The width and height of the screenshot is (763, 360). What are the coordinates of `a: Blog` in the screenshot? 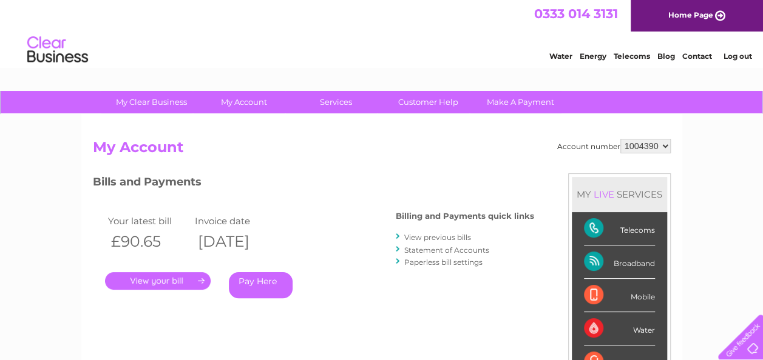 It's located at (665, 56).